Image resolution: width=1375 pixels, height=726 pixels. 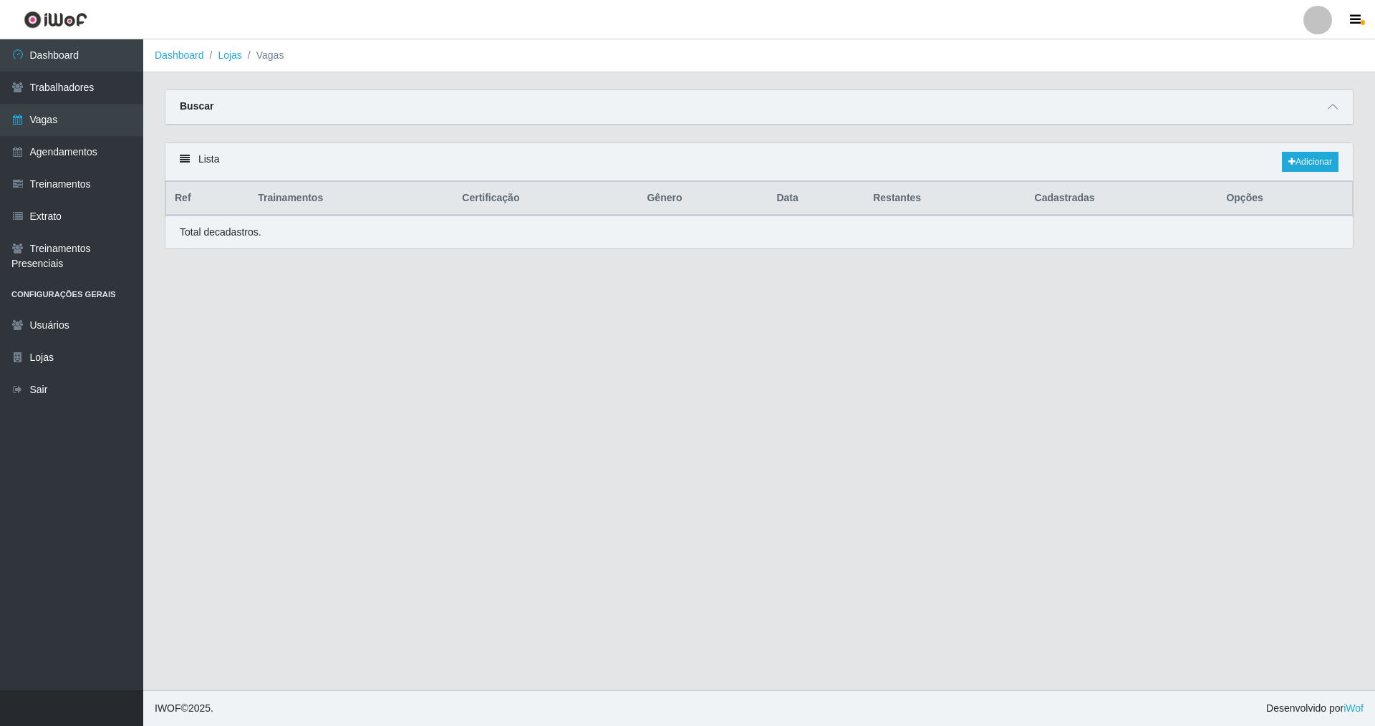 What do you see at coordinates (55, 19) in the screenshot?
I see `img: CoreUI Logo` at bounding box center [55, 19].